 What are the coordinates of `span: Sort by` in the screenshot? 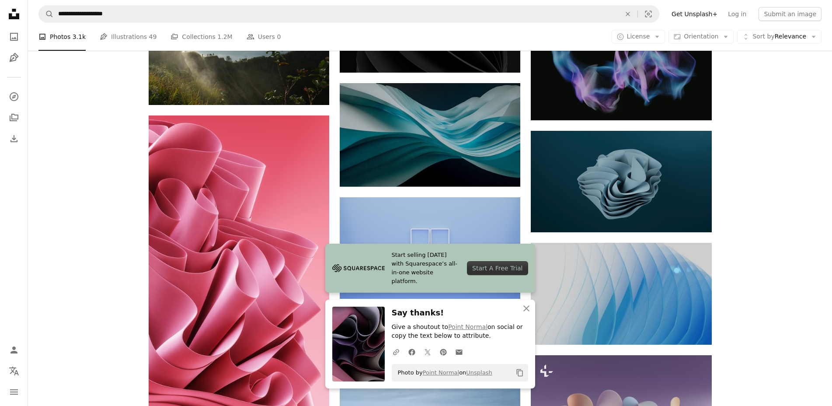 It's located at (763, 36).